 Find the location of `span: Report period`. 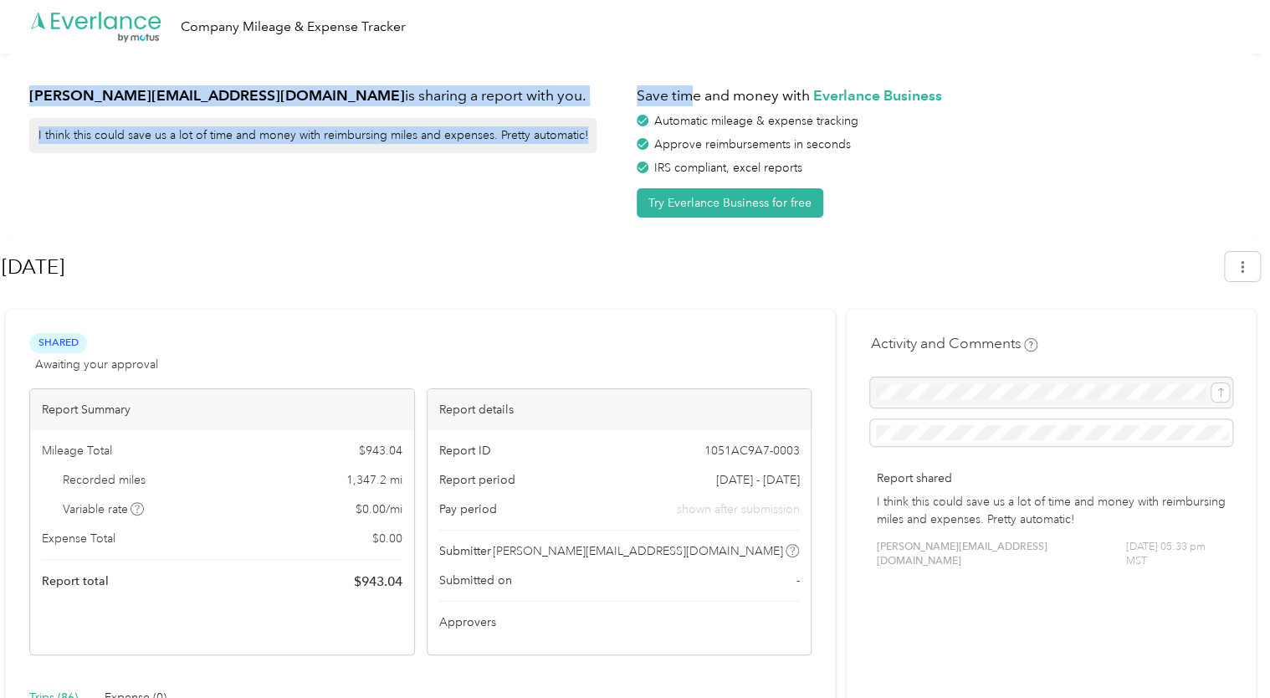

span: Report period is located at coordinates (477, 480).